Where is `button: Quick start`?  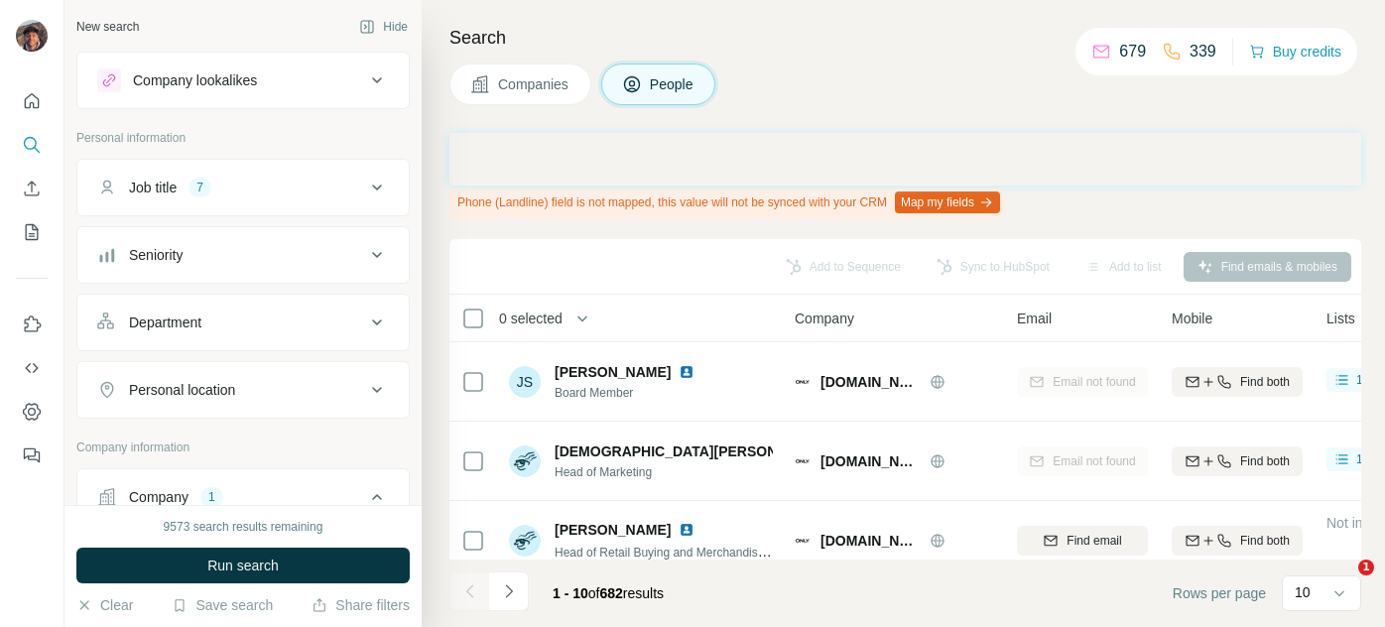 button: Quick start is located at coordinates (32, 101).